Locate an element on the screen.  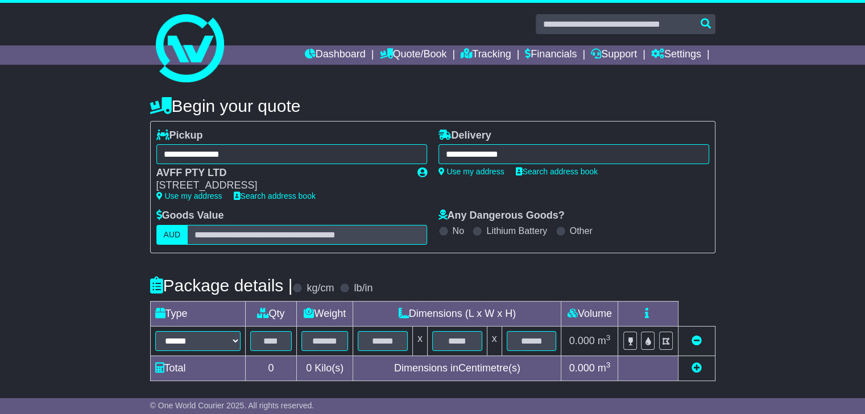
td: Total is located at coordinates (197, 368).